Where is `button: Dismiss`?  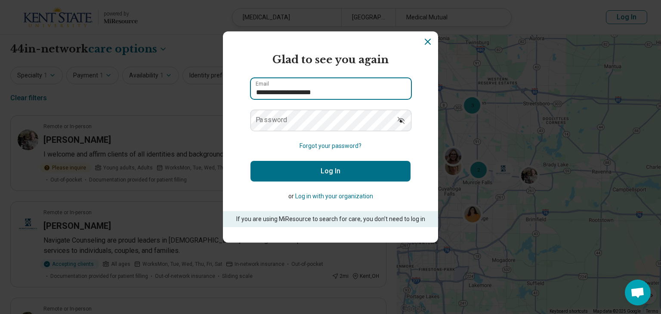 button: Dismiss is located at coordinates (428, 42).